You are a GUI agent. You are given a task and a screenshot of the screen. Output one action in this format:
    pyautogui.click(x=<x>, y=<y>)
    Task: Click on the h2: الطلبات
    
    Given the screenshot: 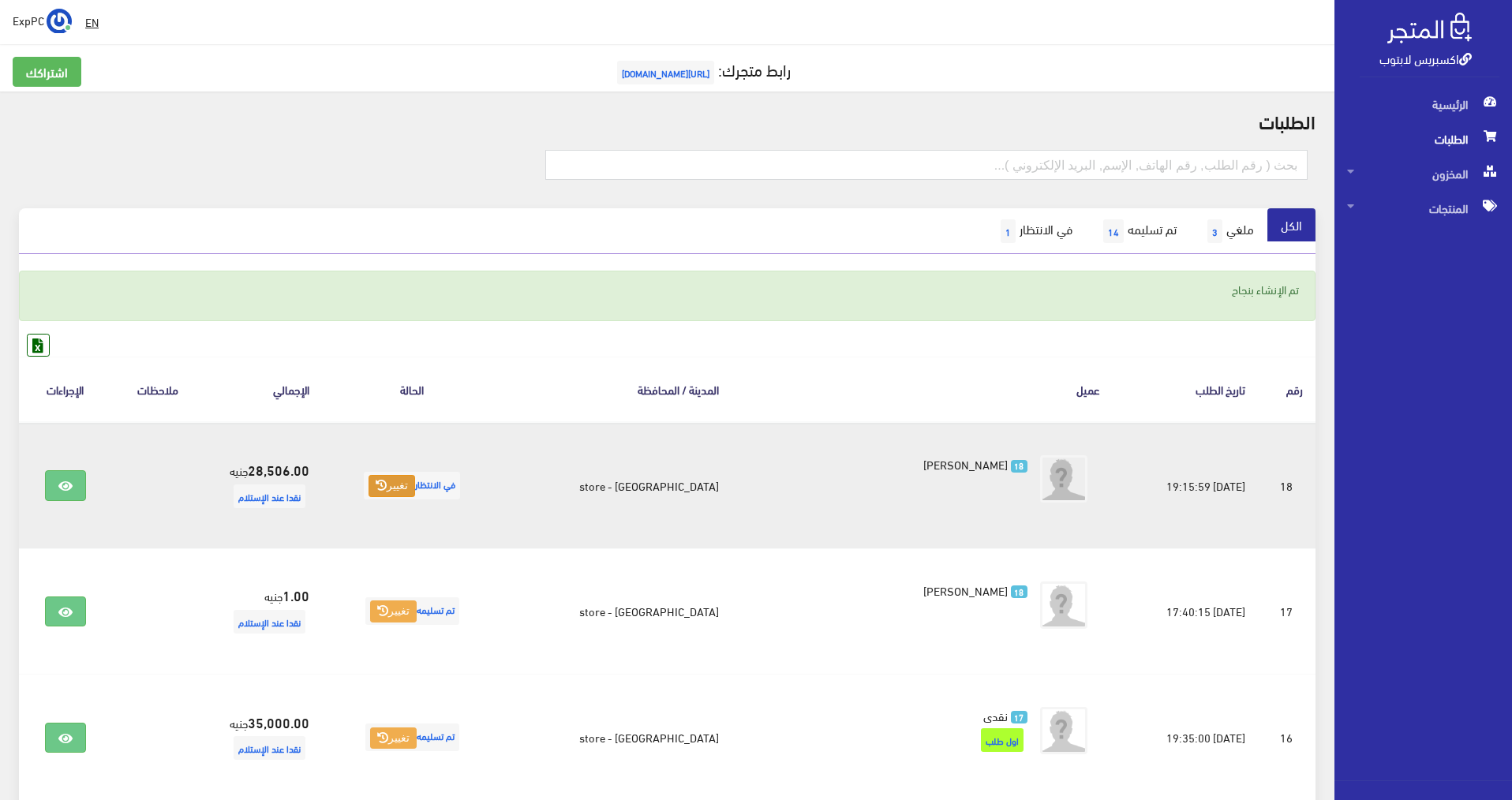 What is the action you would take?
    pyautogui.click(x=667, y=121)
    